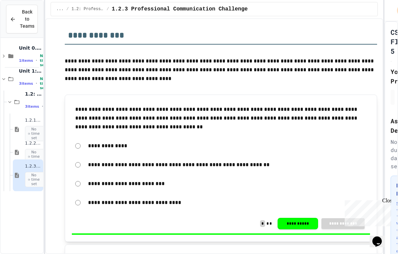 The width and height of the screenshot is (398, 254). What do you see at coordinates (392, 154) in the screenshot?
I see `div: No due date set` at bounding box center [392, 154].